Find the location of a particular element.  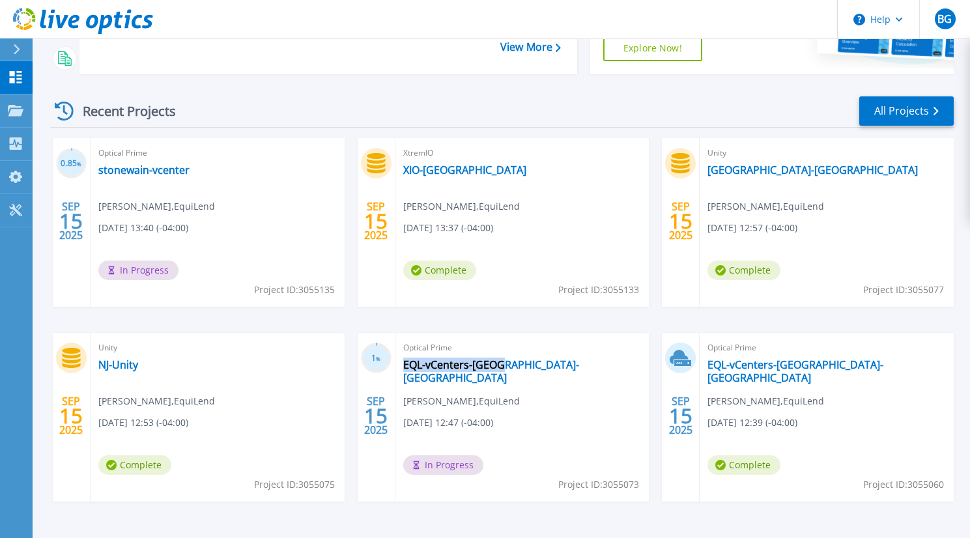

div: Recent Projects is located at coordinates (122, 111).